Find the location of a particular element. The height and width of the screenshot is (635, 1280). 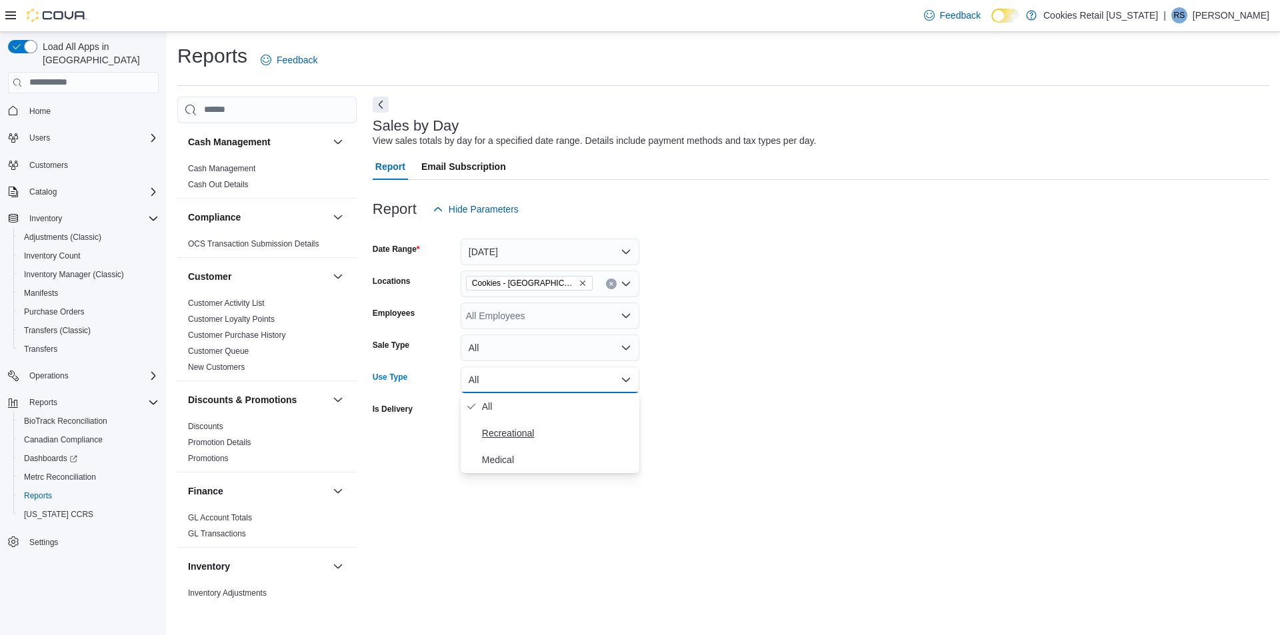

span: Customer Loyalty Points is located at coordinates (231, 319).